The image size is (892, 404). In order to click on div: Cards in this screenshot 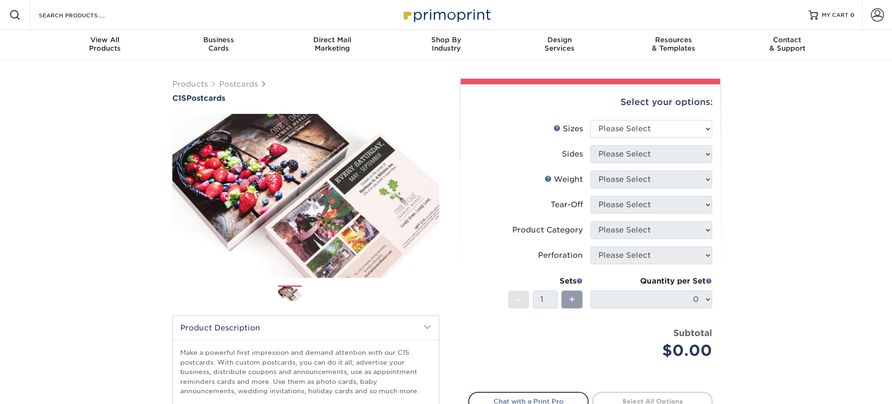, I will do `click(218, 44)`.